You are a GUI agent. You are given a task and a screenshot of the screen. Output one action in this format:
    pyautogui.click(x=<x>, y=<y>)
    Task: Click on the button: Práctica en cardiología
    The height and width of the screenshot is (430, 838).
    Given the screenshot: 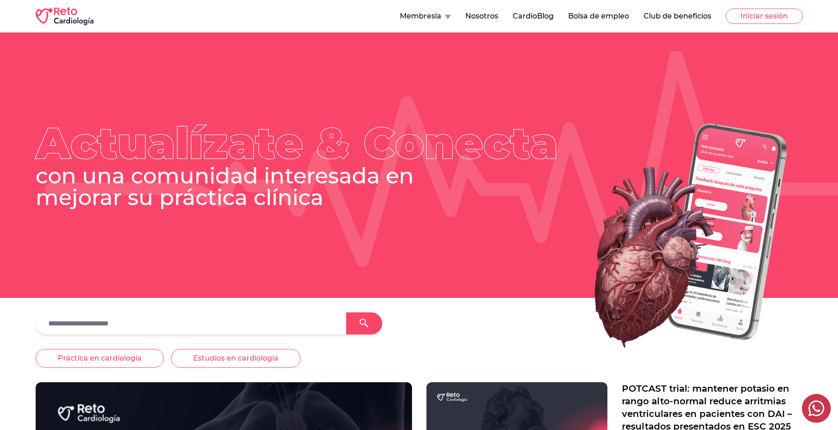 What is the action you would take?
    pyautogui.click(x=100, y=359)
    